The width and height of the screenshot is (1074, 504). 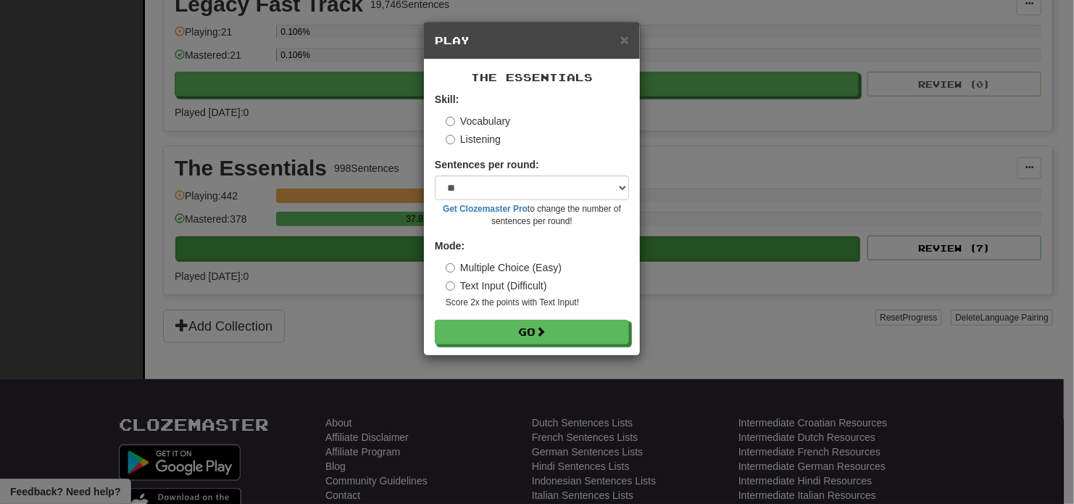 What do you see at coordinates (537, 302) in the screenshot?
I see `small: Score 2x the points with Text Input !` at bounding box center [537, 302].